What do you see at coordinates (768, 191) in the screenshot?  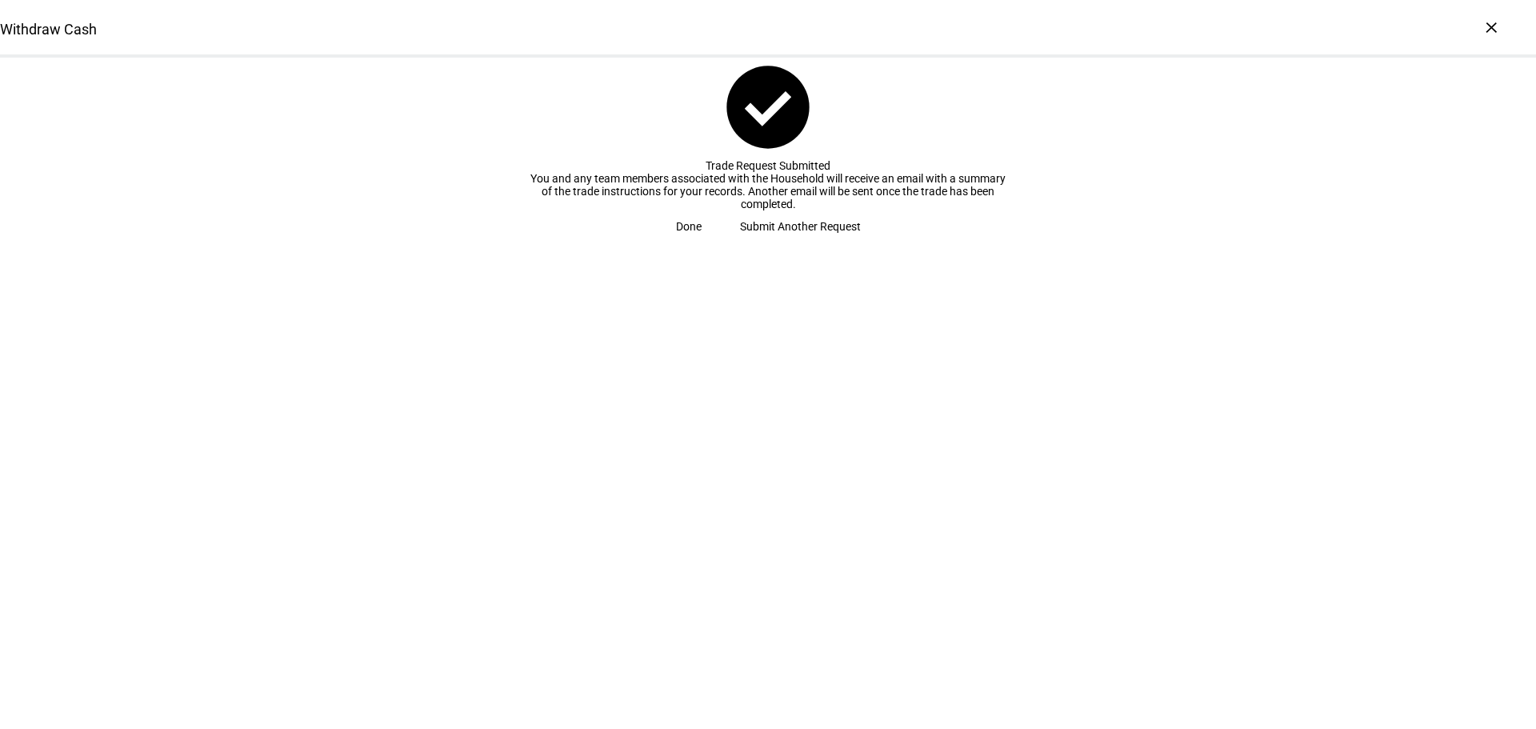 I see `div: You and any team members associated with the Household will receive an email with a summary of th...` at bounding box center [768, 191].